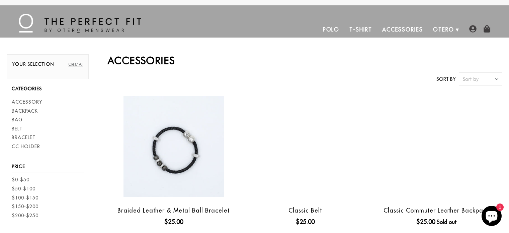  I want to click on a: $200-$250, so click(25, 215).